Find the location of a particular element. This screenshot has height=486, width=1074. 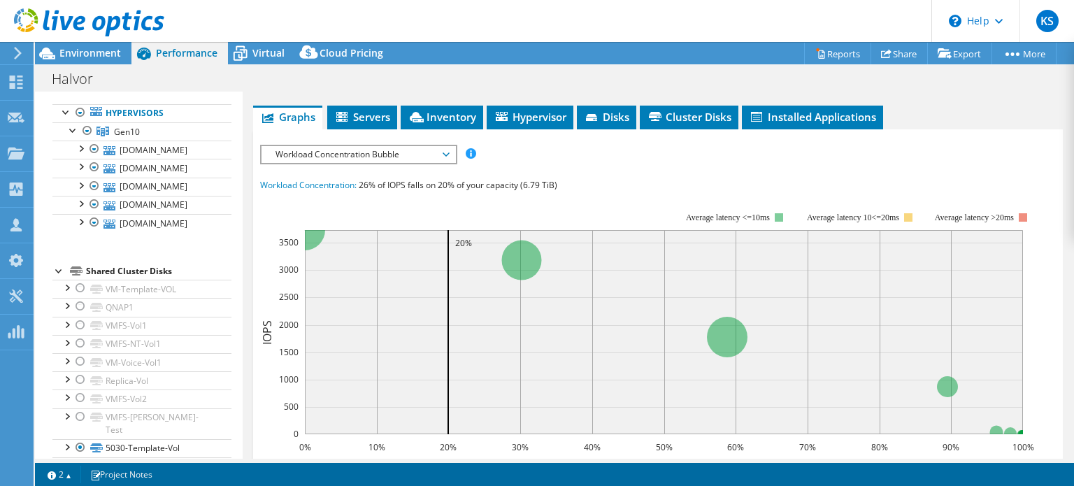

text: 40% is located at coordinates (592, 447).